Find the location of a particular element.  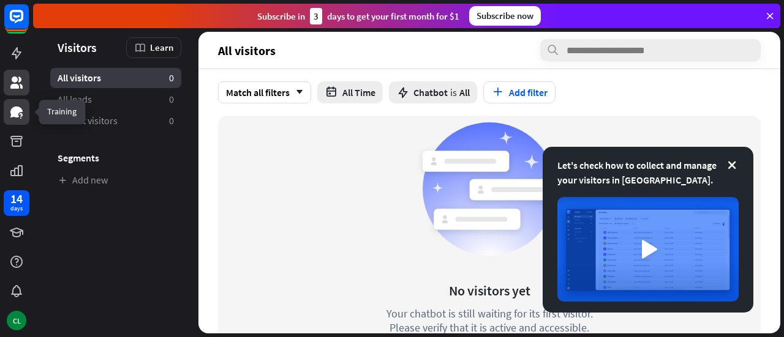

a: All leads 0 is located at coordinates (116, 99).